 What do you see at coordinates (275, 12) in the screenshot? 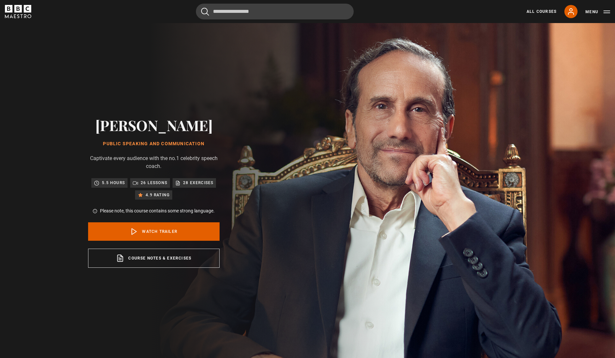
I see `input: Search` at bounding box center [275, 12].